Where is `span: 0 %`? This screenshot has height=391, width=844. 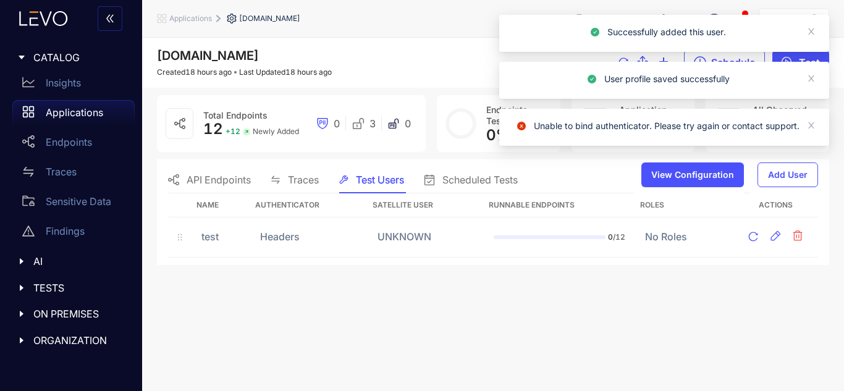
span: 0 % is located at coordinates (498, 135).